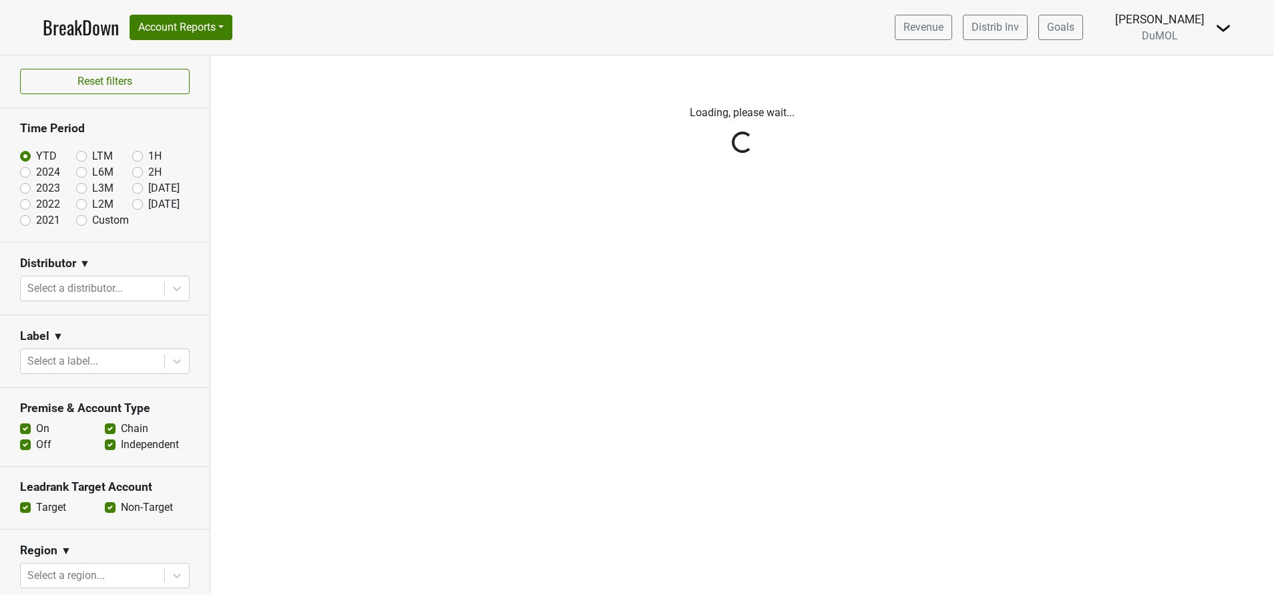 The image size is (1274, 595). I want to click on a: Distrib Inv, so click(995, 27).